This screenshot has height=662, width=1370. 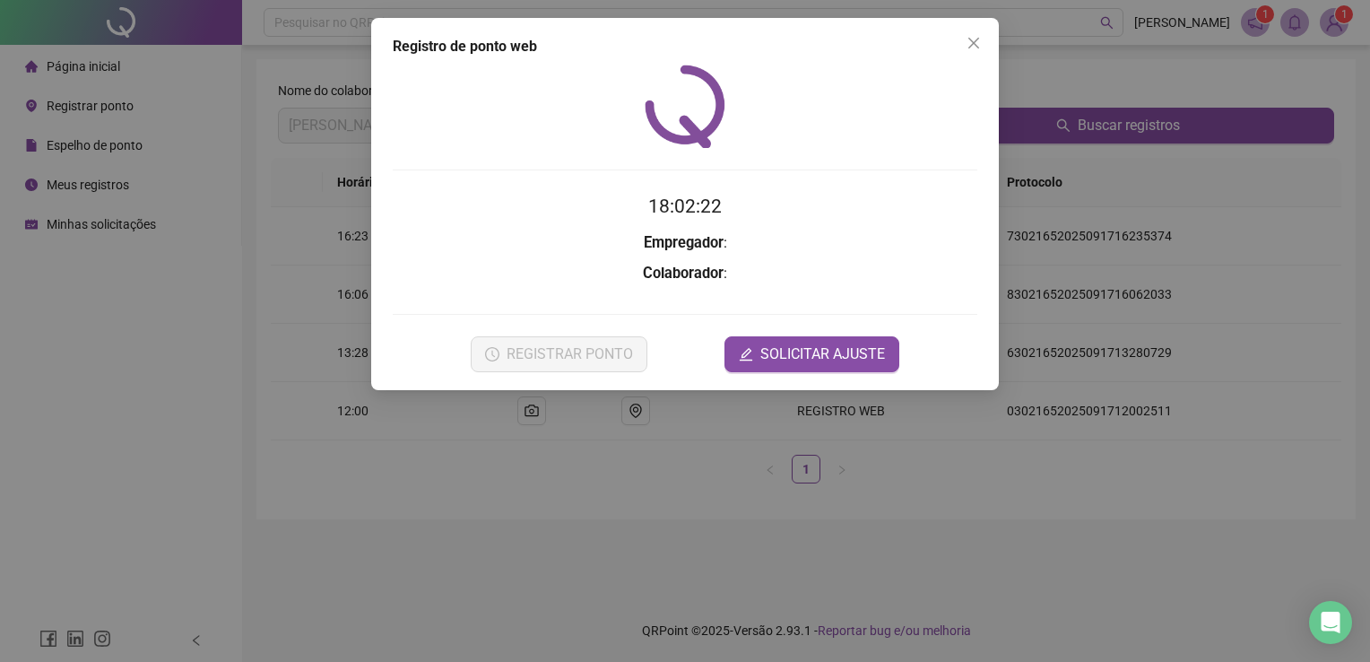 What do you see at coordinates (685, 47) in the screenshot?
I see `div: Registro de ponto web` at bounding box center [685, 47].